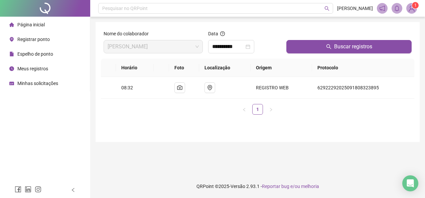 Image resolution: width=425 pixels, height=198 pixels. What do you see at coordinates (257, 109) in the screenshot?
I see `a: 1` at bounding box center [257, 109].